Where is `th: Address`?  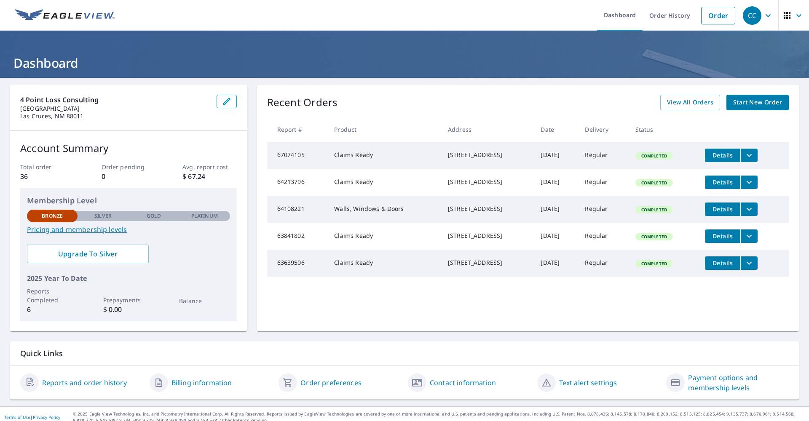 th: Address is located at coordinates (487, 129).